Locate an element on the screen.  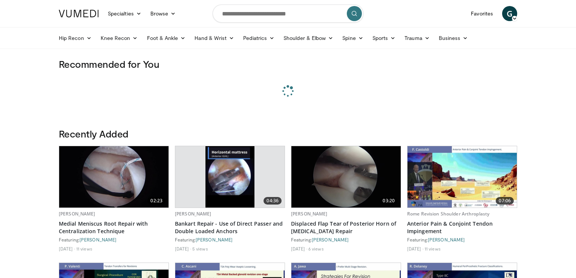
a: Hand & Wrist is located at coordinates (214, 38).